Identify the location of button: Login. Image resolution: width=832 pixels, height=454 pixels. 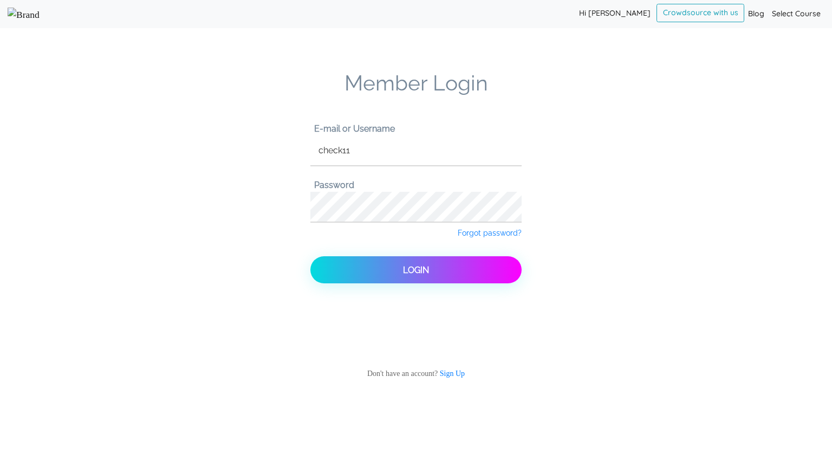
(416, 270).